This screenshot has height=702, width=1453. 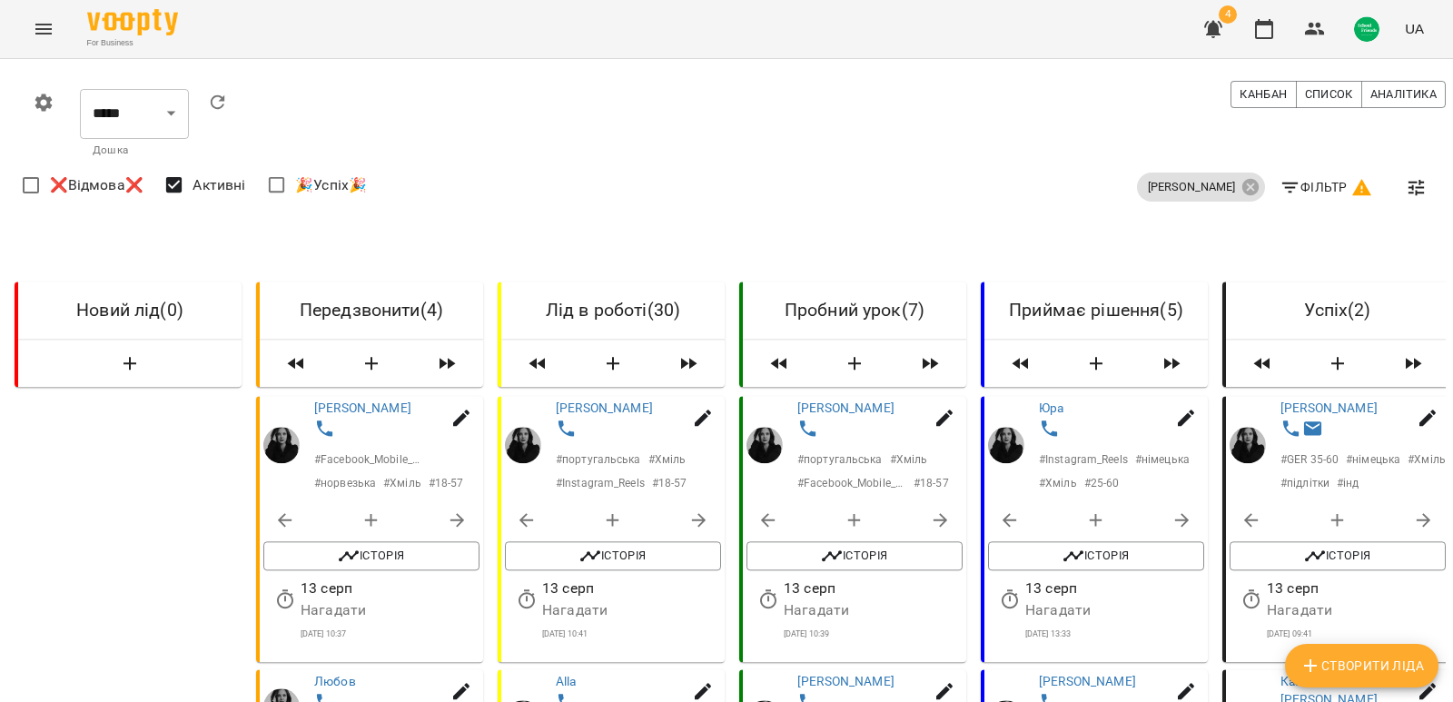 I want to click on p: # GER 35-60, so click(x=1309, y=459).